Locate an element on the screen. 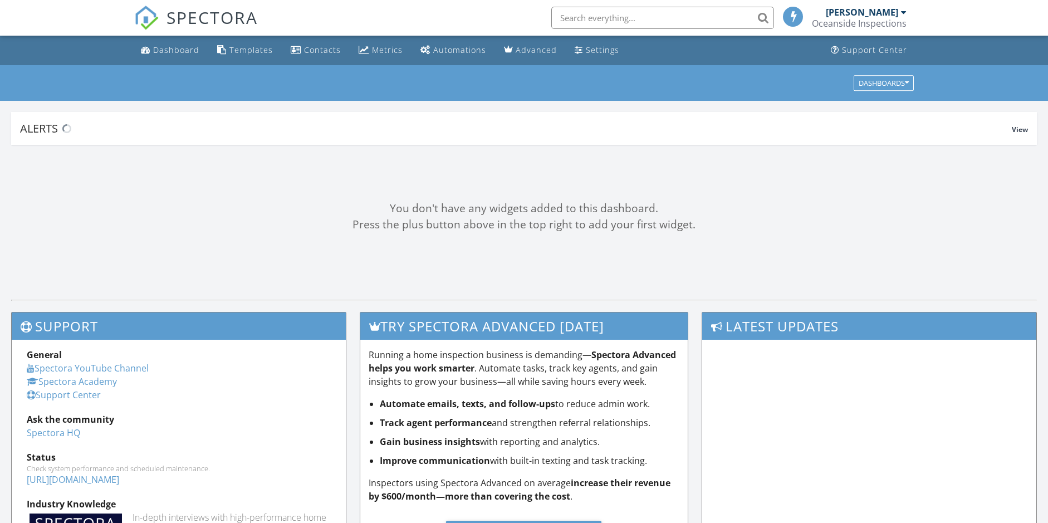 This screenshot has height=523, width=1048. span: View is located at coordinates (1019, 129).